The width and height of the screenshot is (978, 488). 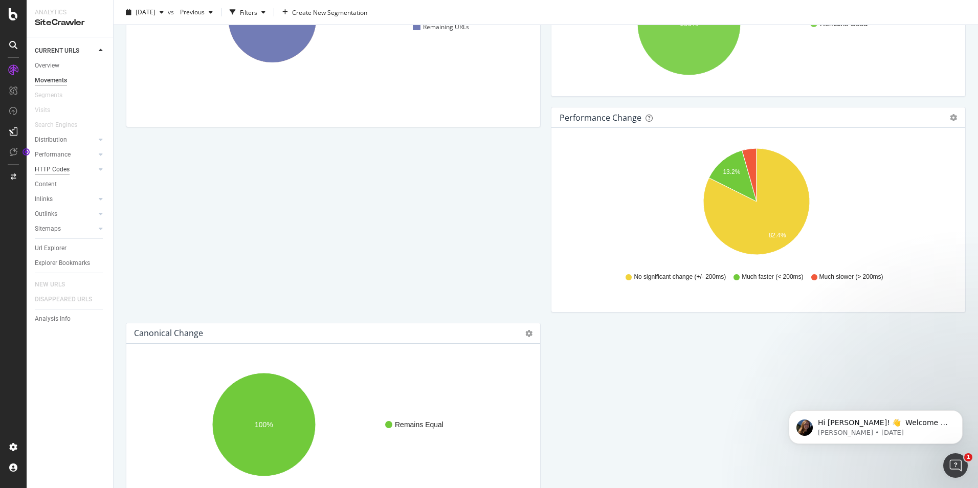 What do you see at coordinates (65, 214) in the screenshot?
I see `a: Outlinks` at bounding box center [65, 214].